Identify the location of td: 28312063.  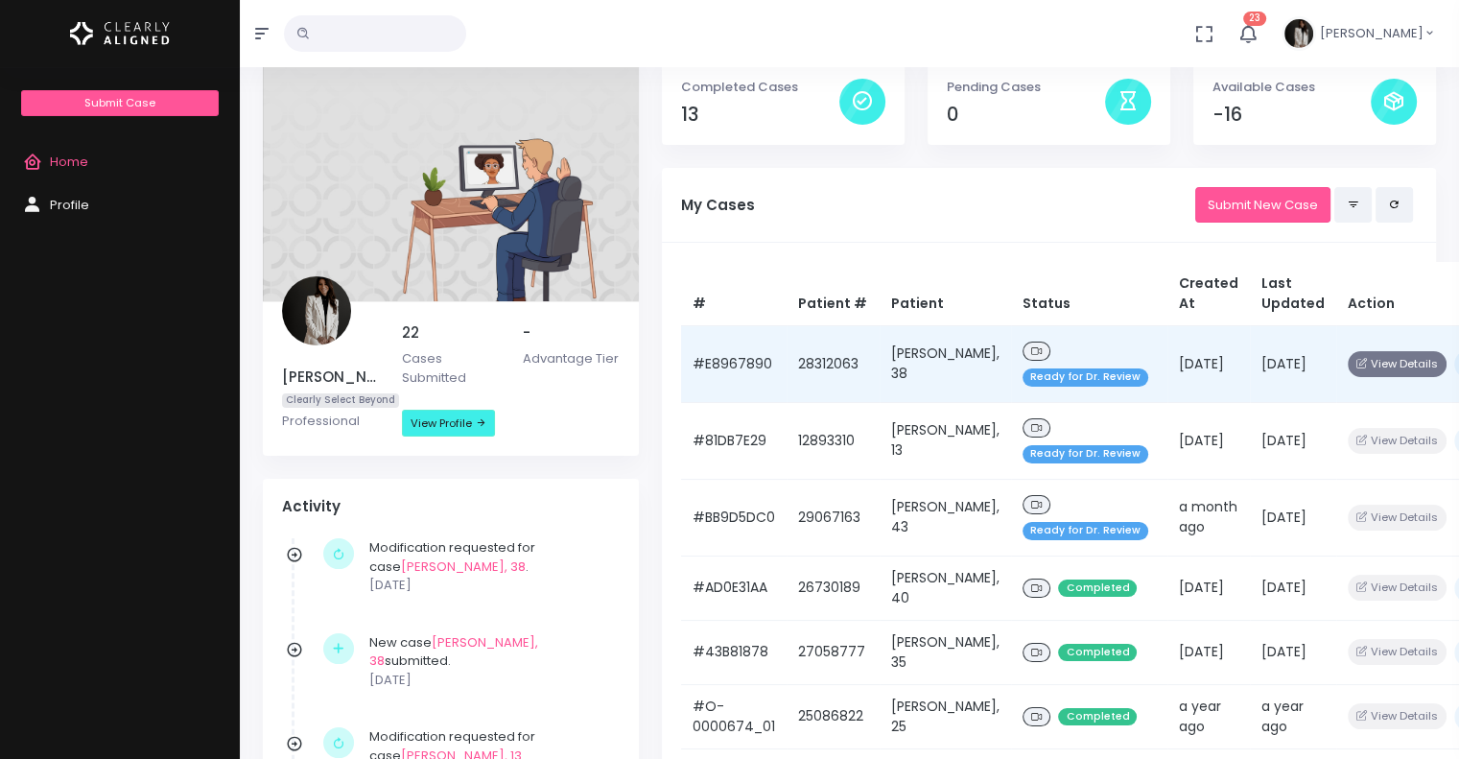
(832, 363).